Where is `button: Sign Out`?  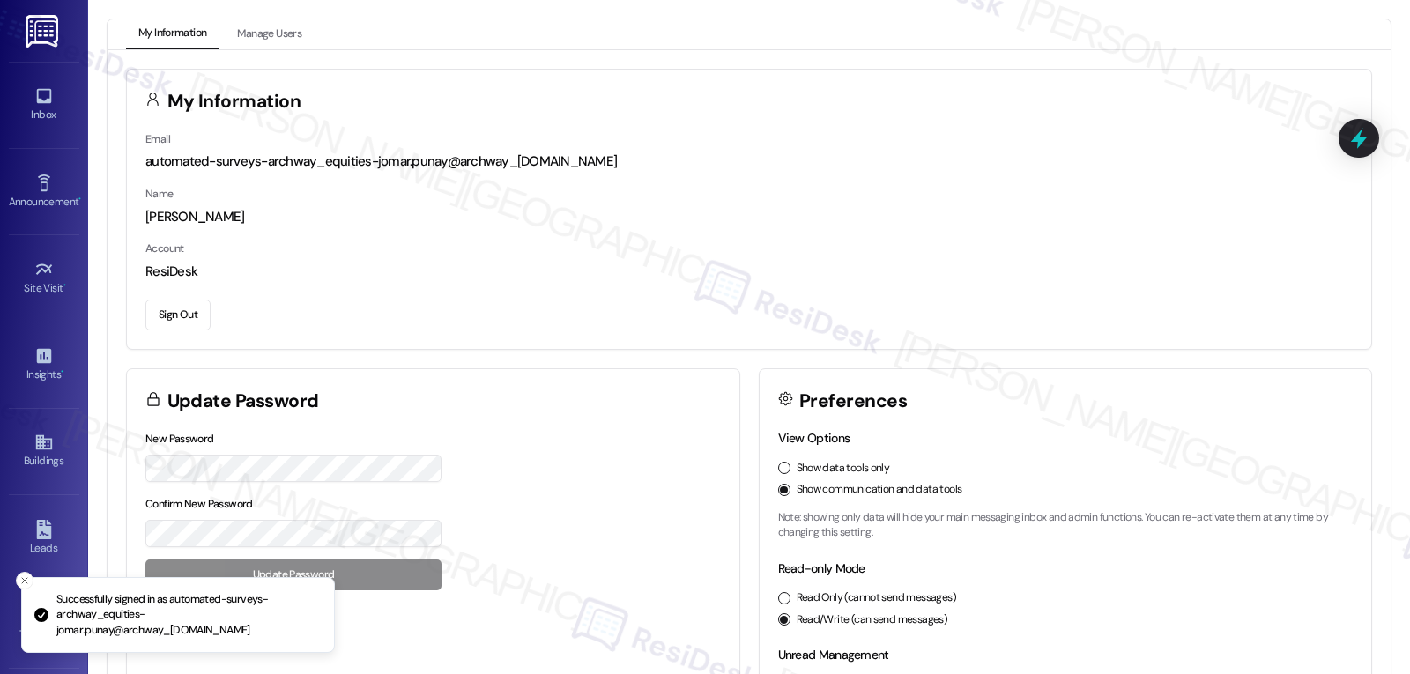 button: Sign Out is located at coordinates (178, 315).